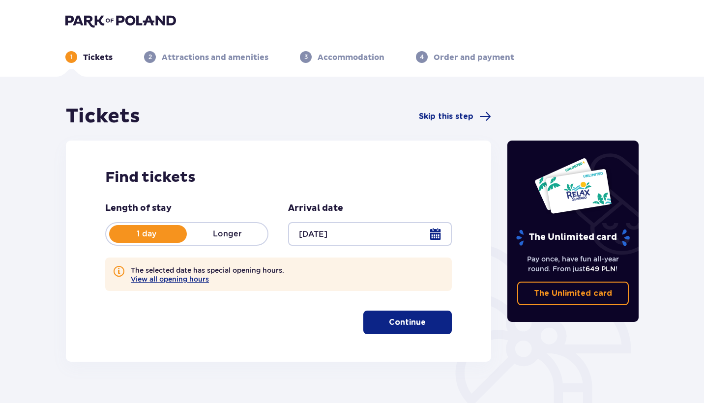 This screenshot has width=704, height=403. What do you see at coordinates (147, 234) in the screenshot?
I see `p: 1 day` at bounding box center [147, 234].